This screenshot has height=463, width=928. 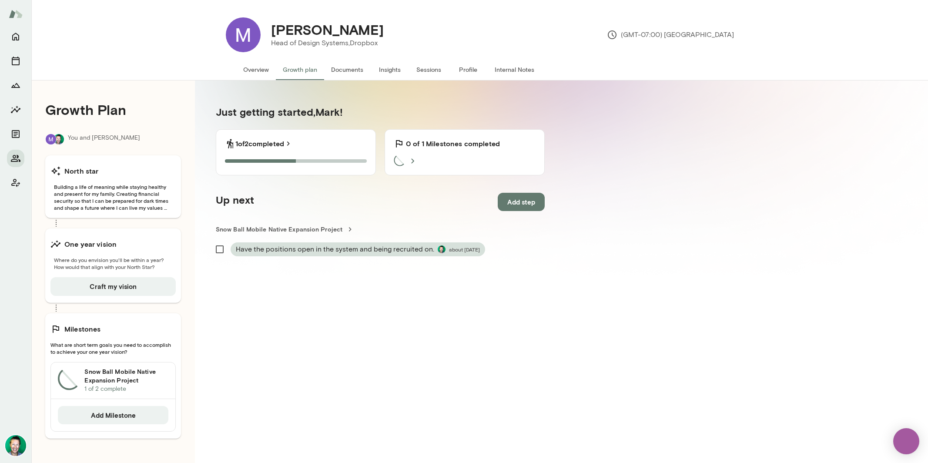 I want to click on button: Internal Notes, so click(x=514, y=70).